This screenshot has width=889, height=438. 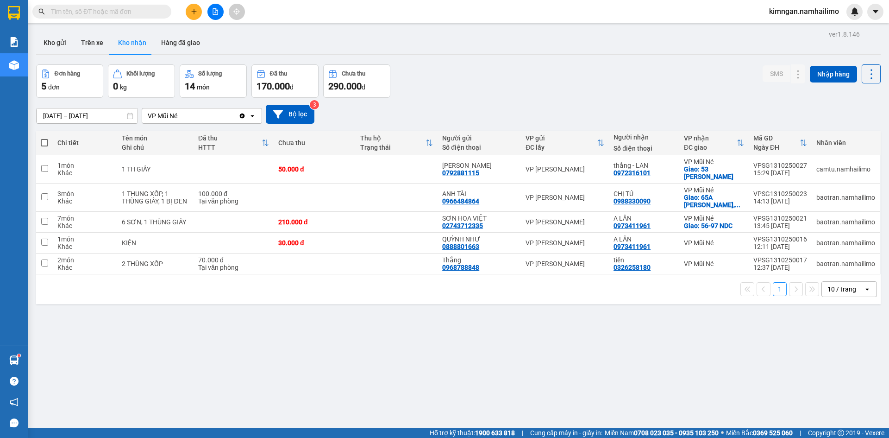 What do you see at coordinates (855, 12) in the screenshot?
I see `img: icon-new-feature` at bounding box center [855, 12].